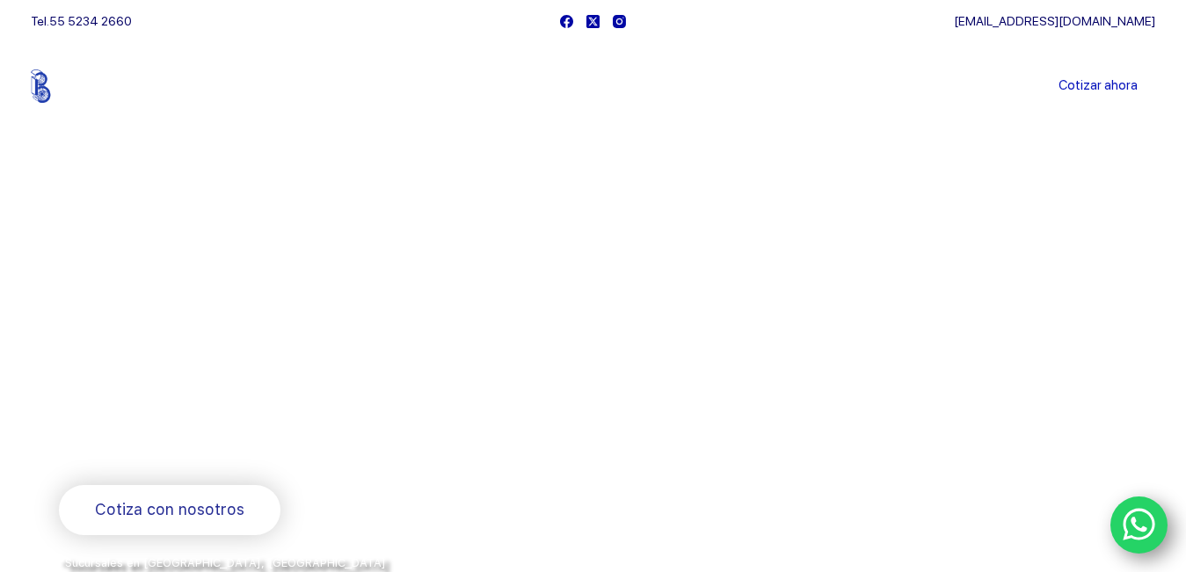  I want to click on span: Tel., so click(81, 21).